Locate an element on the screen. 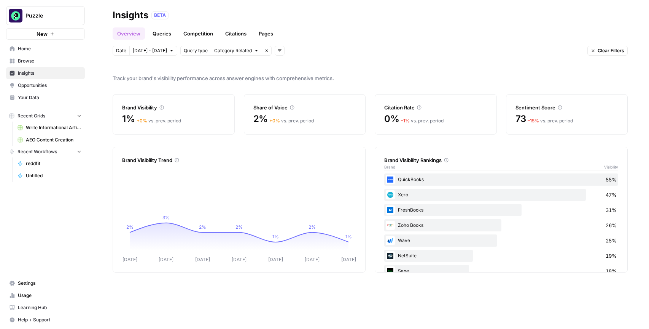 This screenshot has height=329, width=649. div: Insights is located at coordinates (131, 15).